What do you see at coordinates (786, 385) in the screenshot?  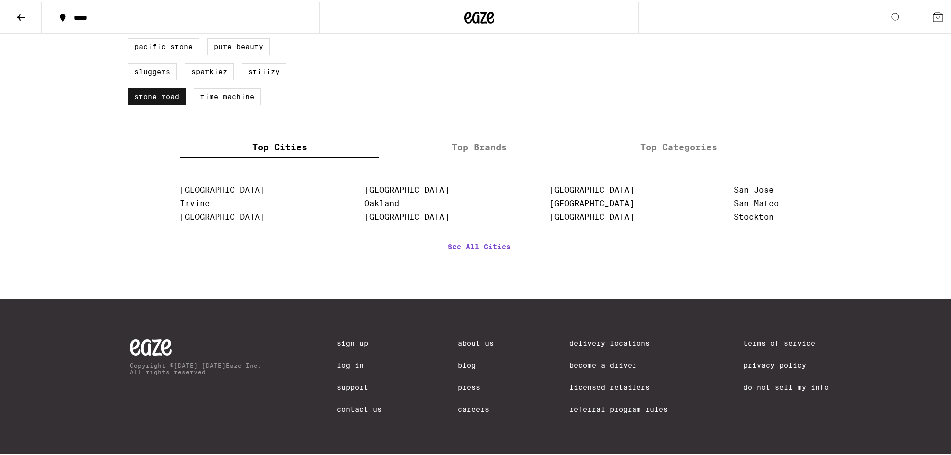 I see `a: Do Not Sell My Info` at bounding box center [786, 385].